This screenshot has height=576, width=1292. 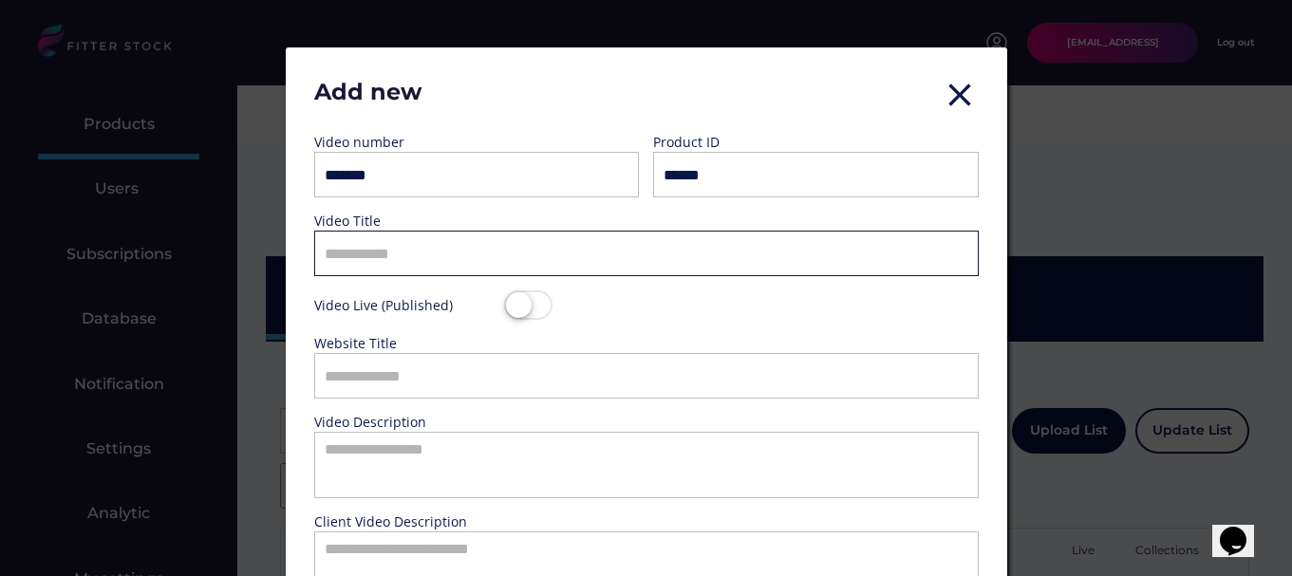 I want to click on div: Video Live (Published), so click(x=409, y=306).